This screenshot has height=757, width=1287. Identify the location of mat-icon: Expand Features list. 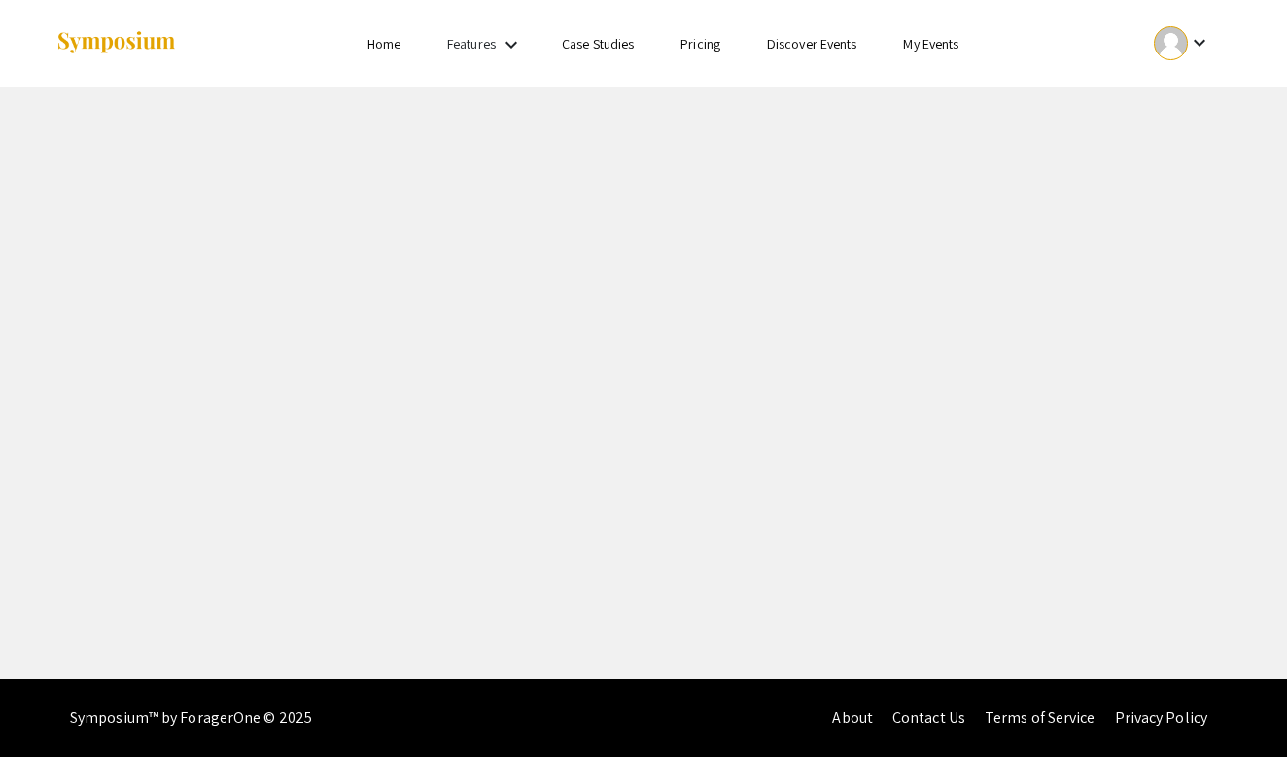
(511, 45).